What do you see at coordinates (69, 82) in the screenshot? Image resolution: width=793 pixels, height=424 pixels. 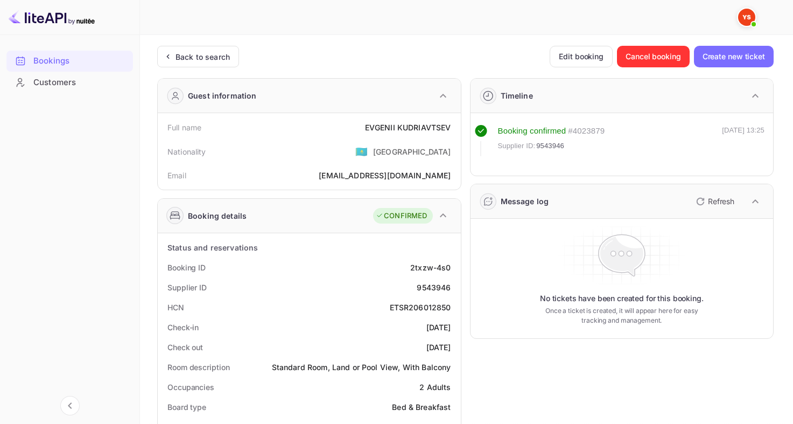 I see `a: Customers` at bounding box center [69, 82].